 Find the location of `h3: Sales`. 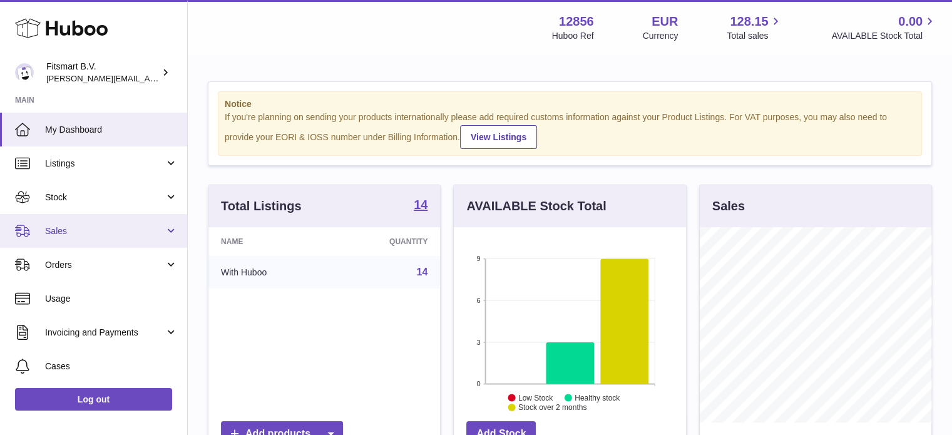

h3: Sales is located at coordinates (729, 206).